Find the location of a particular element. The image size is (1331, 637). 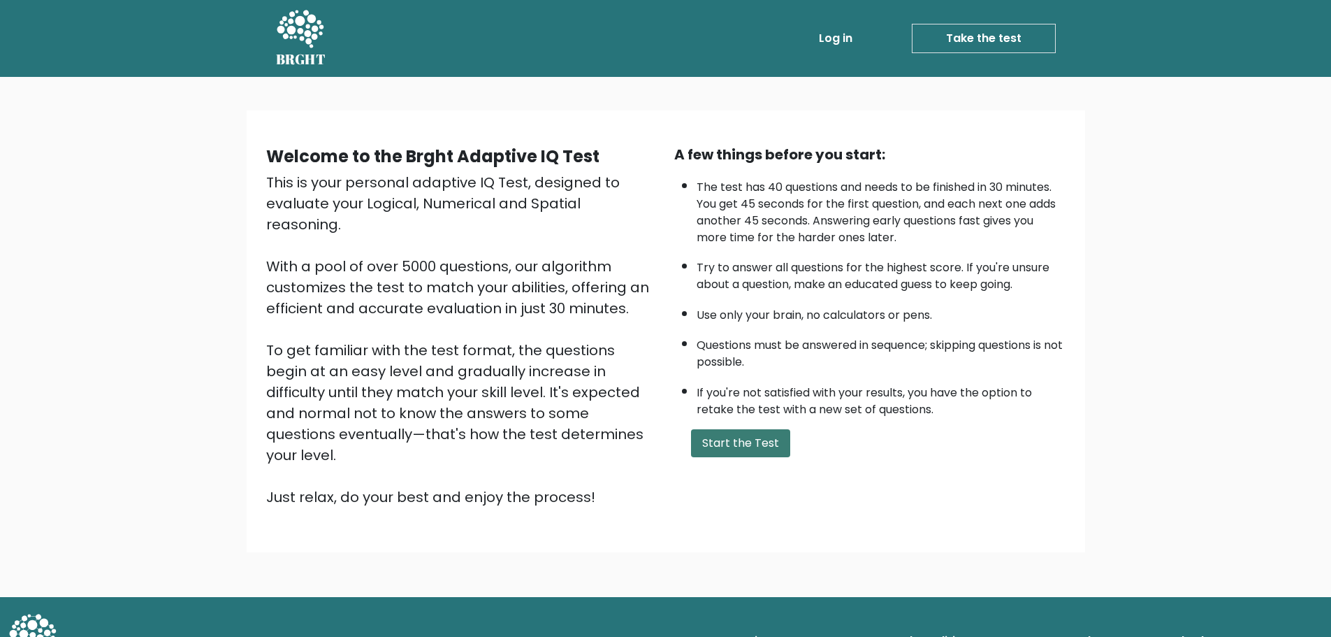

li: Use only your brain, no calculators or pens. is located at coordinates (881, 312).